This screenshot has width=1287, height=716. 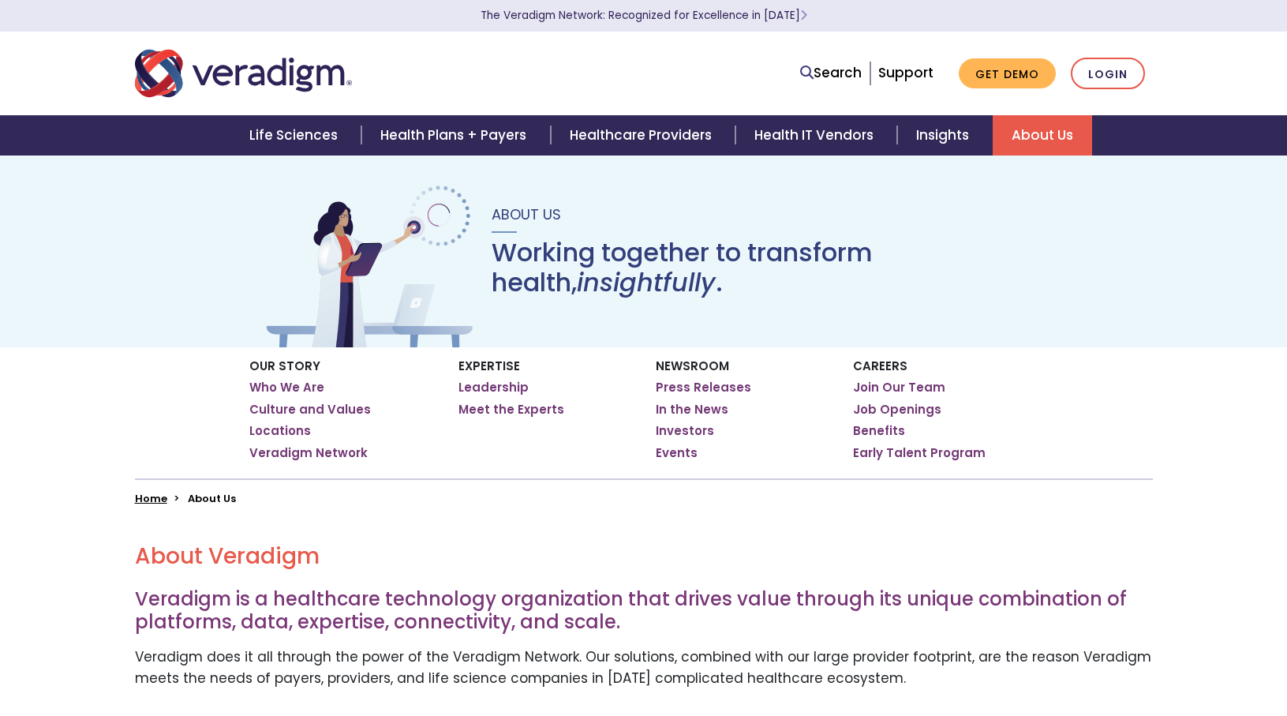 I want to click on img: Veradigm logo, so click(x=243, y=73).